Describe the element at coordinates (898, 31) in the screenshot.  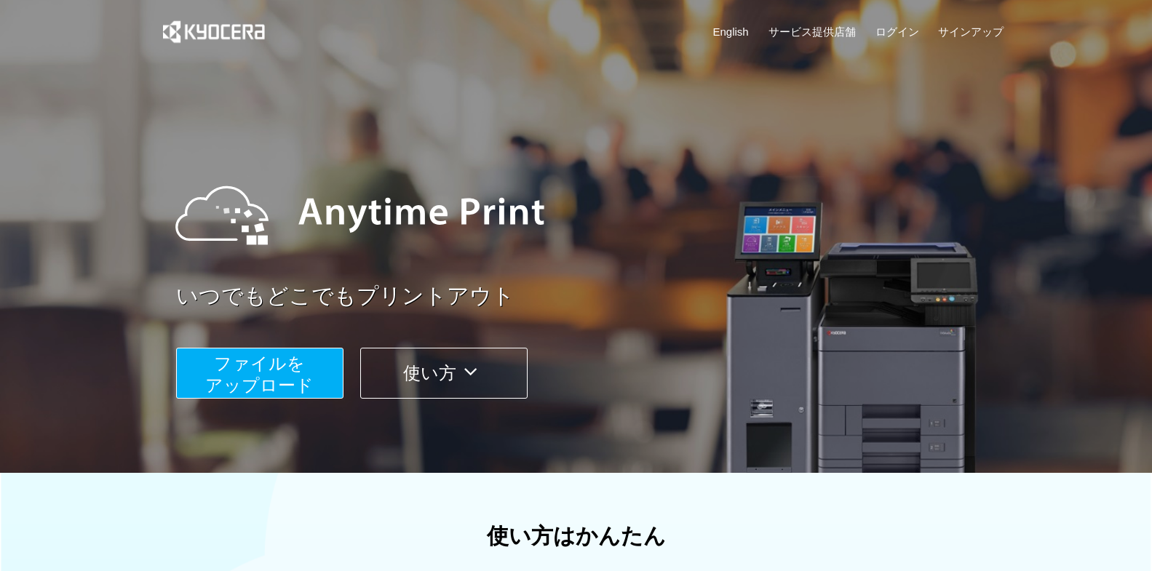
I see `a: ログイン` at that location.